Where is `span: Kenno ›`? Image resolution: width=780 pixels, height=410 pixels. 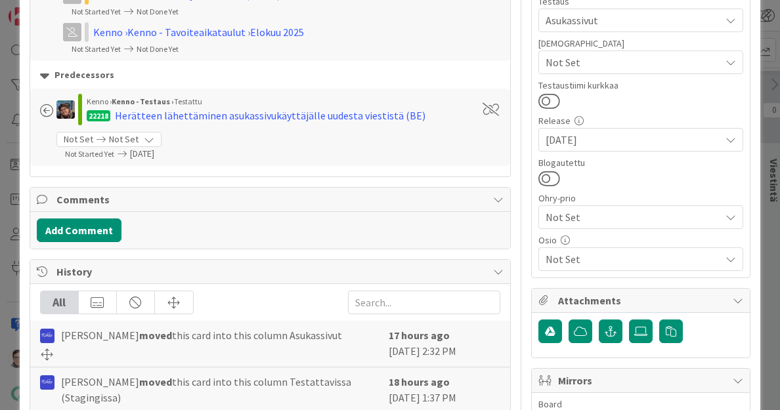
span: Kenno › is located at coordinates (99, 101).